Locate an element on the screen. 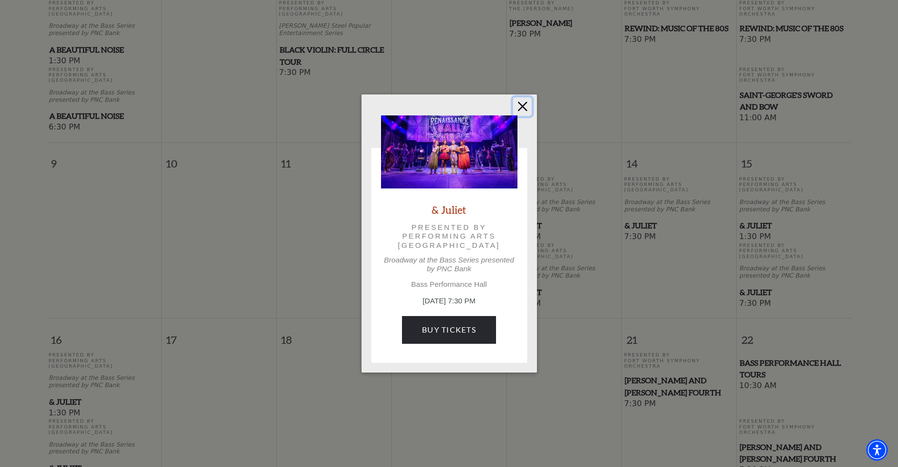 This screenshot has height=467, width=898. p: Bass Performance Hall is located at coordinates (449, 285).